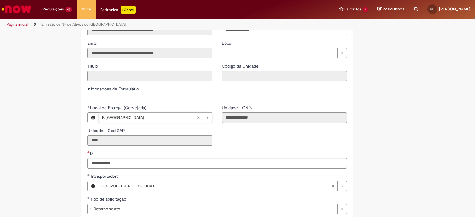  Describe the element at coordinates (108, 199) in the screenshot. I see `span: Tipo de solicitação` at that location.